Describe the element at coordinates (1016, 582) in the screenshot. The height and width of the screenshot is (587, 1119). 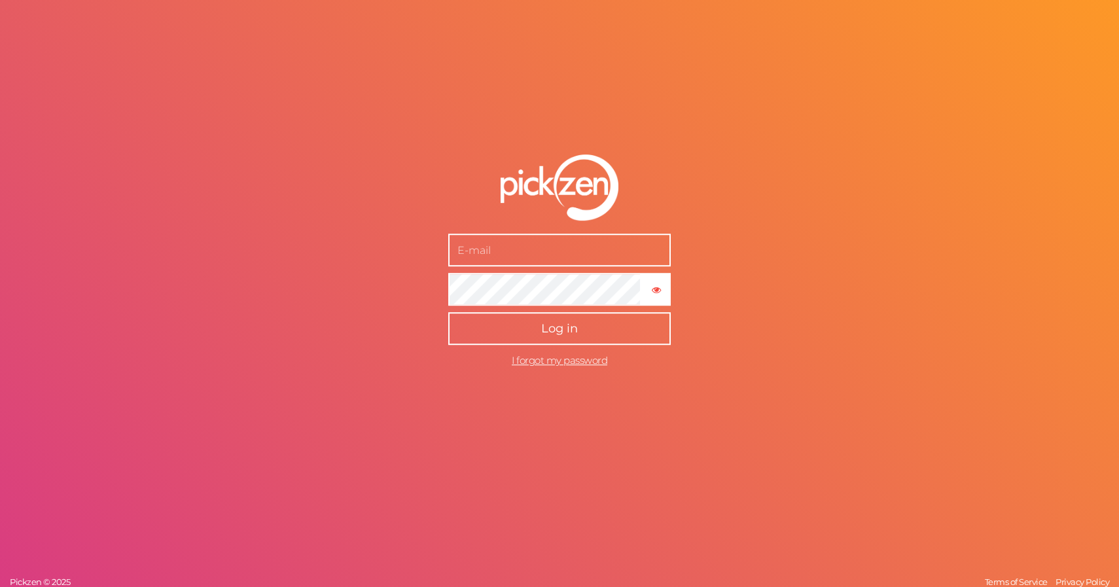
I see `span: Terms of Service` at that location.